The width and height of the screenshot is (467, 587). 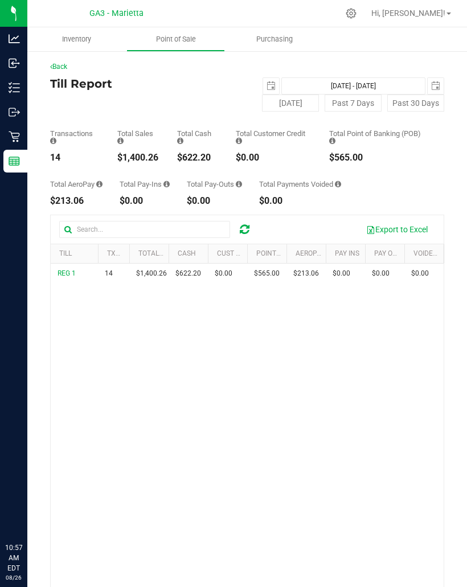 What do you see at coordinates (149, 84) in the screenshot?
I see `h4: Till Report` at bounding box center [149, 84].